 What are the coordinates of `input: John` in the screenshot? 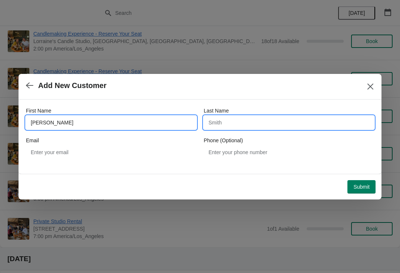 It's located at (111, 122).